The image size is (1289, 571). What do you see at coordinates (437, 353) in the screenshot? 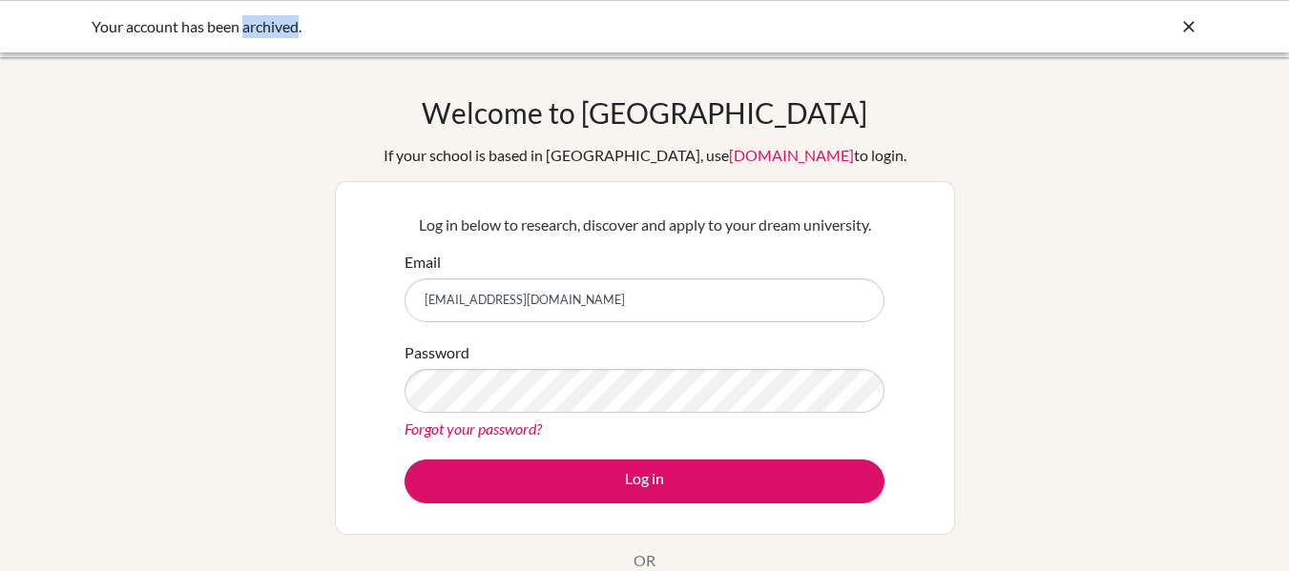
I see `label: Password` at bounding box center [437, 353].